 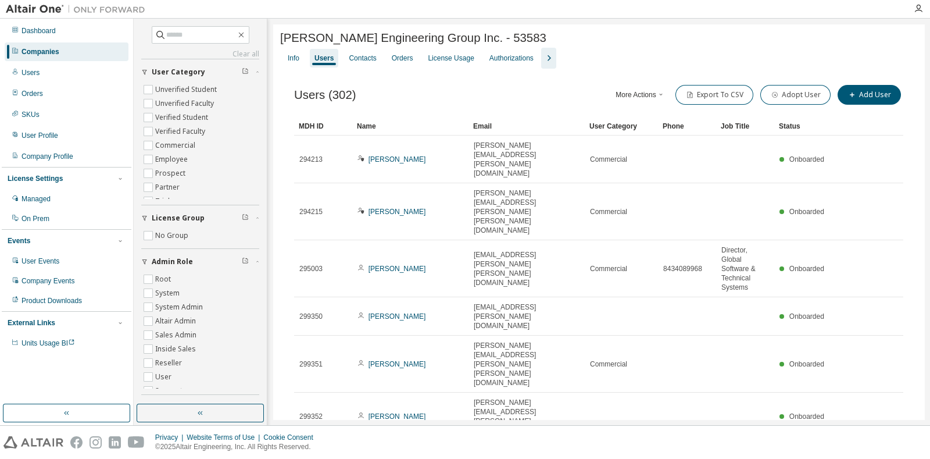 What do you see at coordinates (177, 321) in the screenshot?
I see `label: Altair Admin` at bounding box center [177, 321].